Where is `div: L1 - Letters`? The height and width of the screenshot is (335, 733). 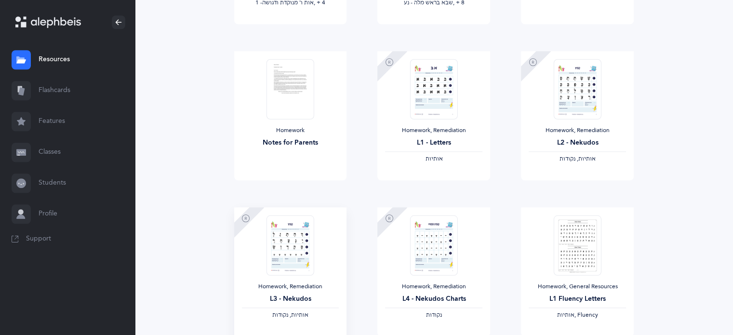 div: L1 - Letters is located at coordinates (434, 143).